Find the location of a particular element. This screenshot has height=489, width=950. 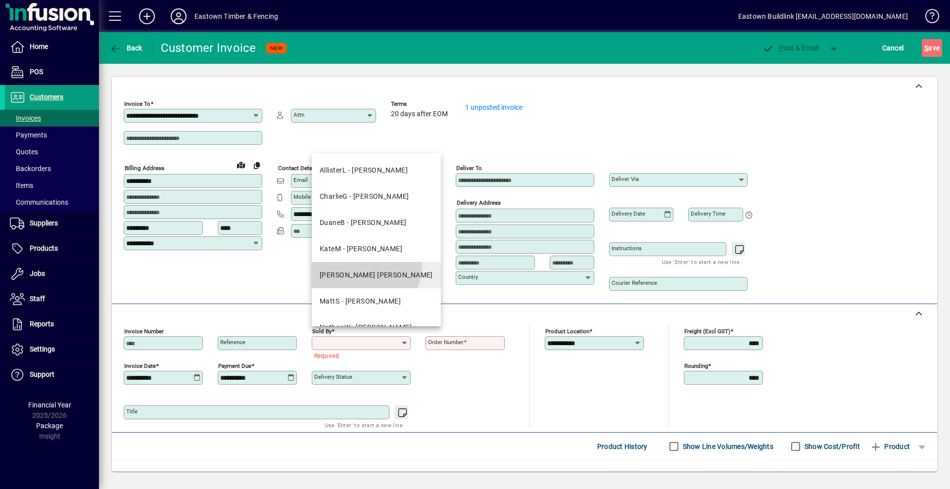

mat-error: Required is located at coordinates (358, 355).